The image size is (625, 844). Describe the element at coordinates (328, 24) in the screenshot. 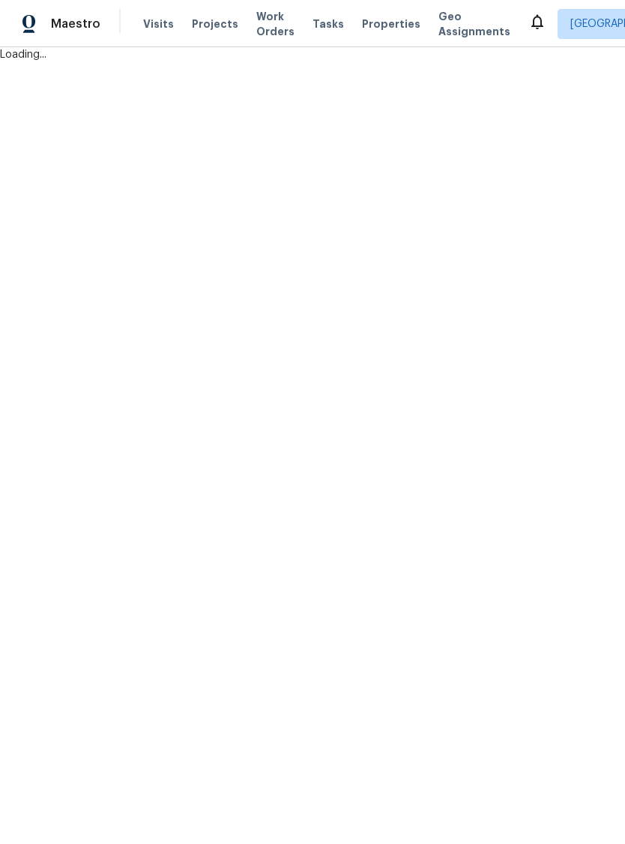

I see `span: Tasks` at that location.